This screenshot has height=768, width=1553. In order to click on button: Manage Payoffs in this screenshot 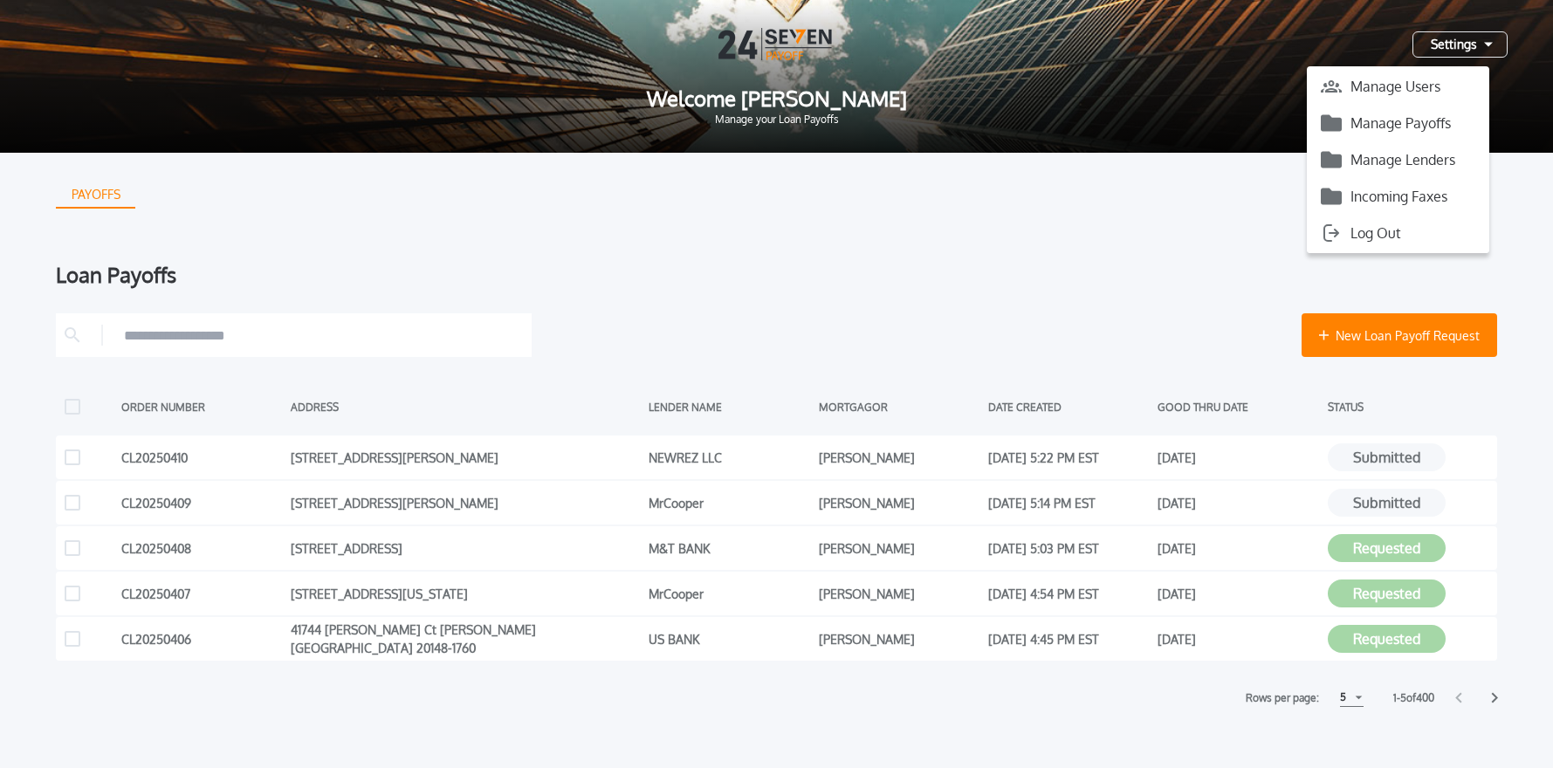, I will do `click(1397, 123)`.